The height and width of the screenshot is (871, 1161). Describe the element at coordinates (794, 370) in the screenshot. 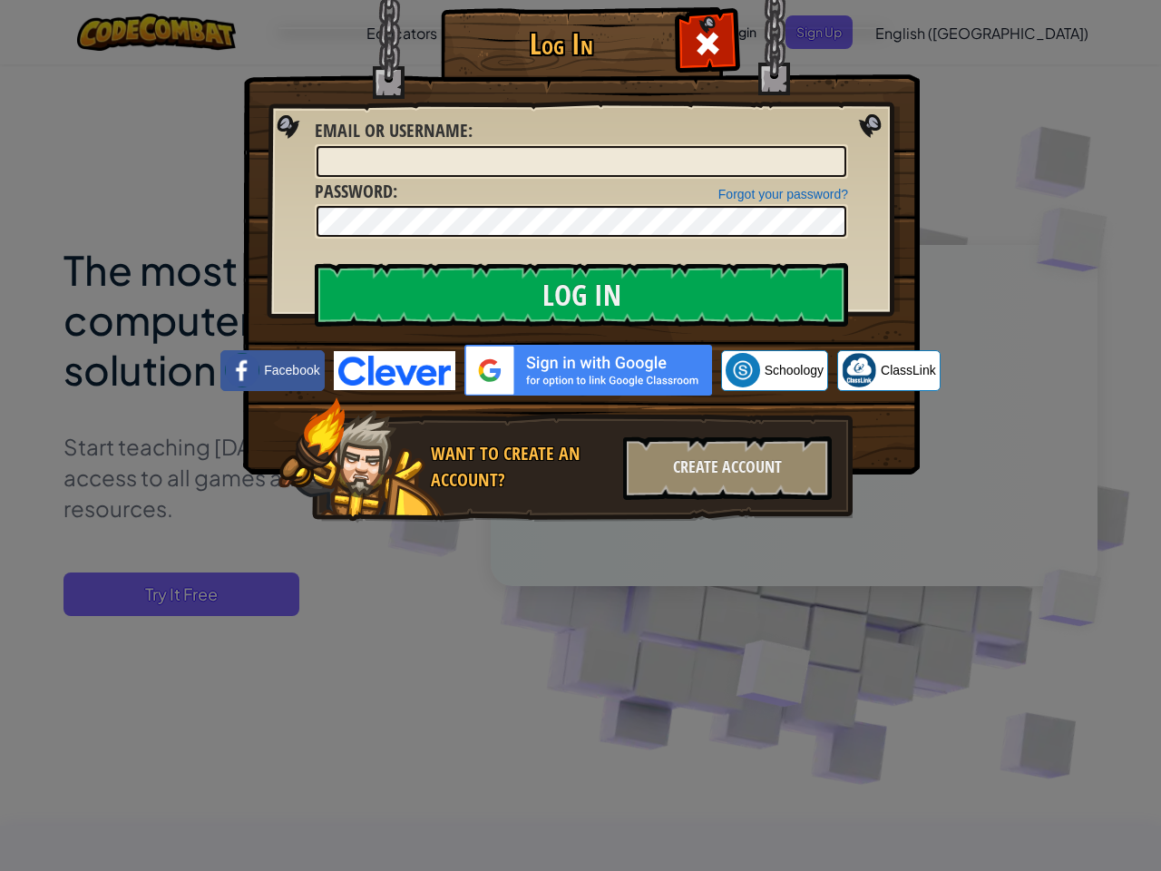

I see `span: Schoology` at that location.